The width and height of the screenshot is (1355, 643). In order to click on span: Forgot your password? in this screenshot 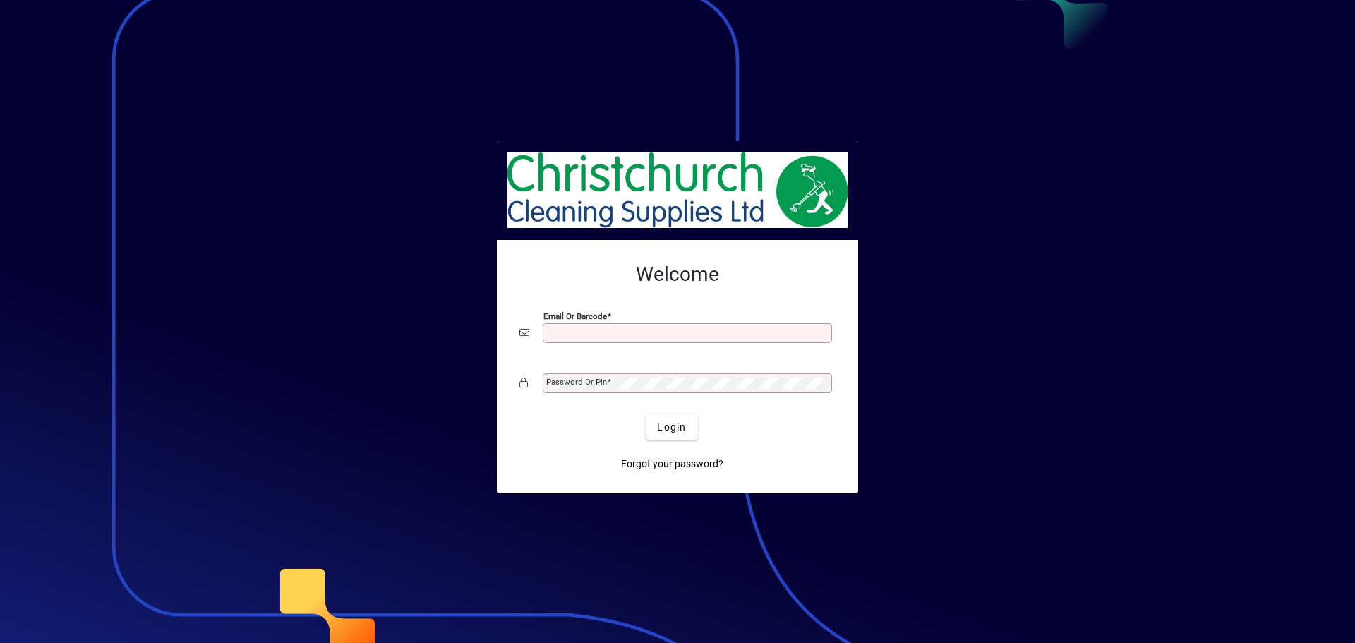, I will do `click(672, 464)`.